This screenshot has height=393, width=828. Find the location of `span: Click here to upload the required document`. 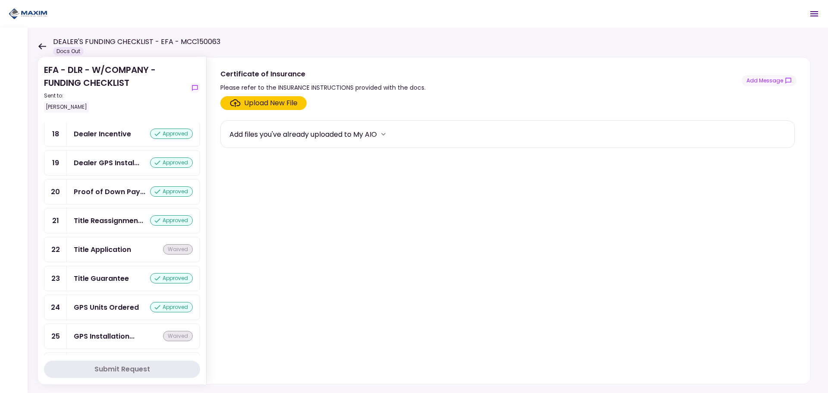

span: Click here to upload the required document is located at coordinates (263, 103).